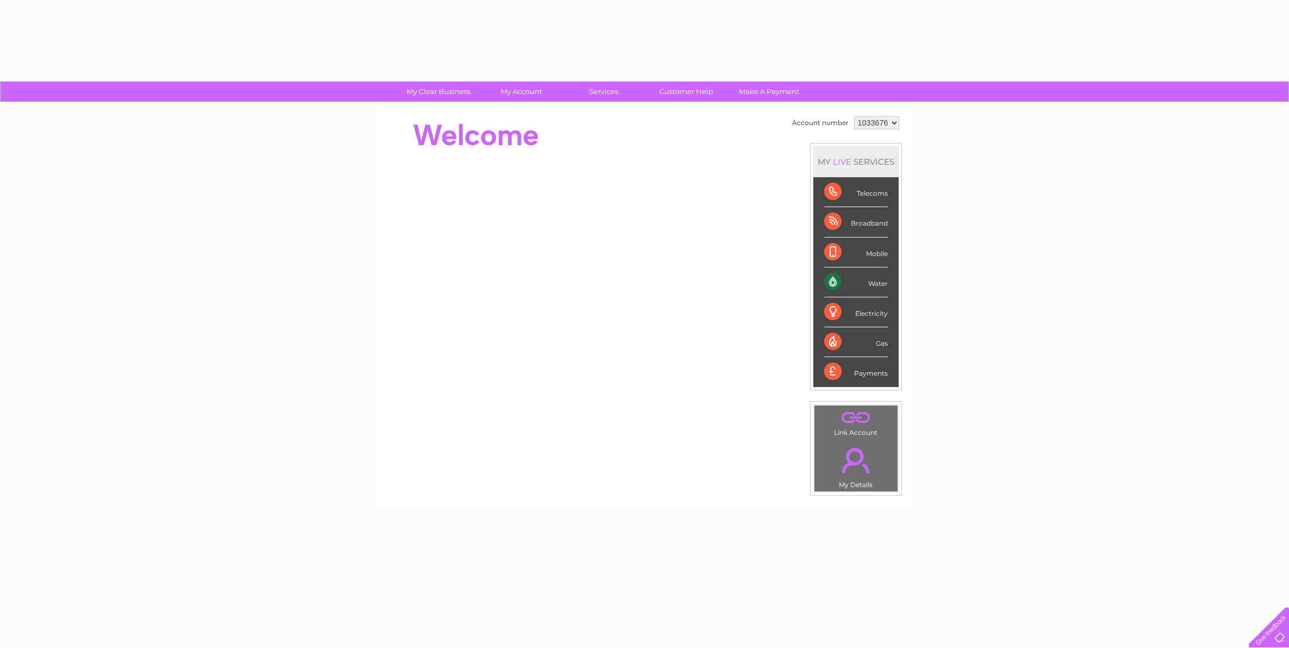  Describe the element at coordinates (821, 123) in the screenshot. I see `td: Account number` at that location.